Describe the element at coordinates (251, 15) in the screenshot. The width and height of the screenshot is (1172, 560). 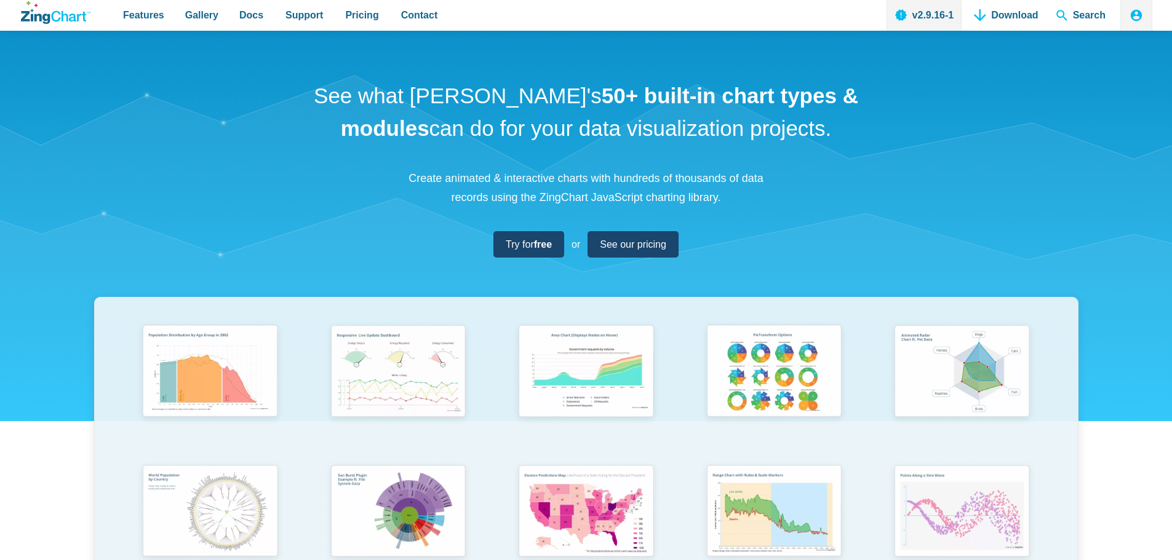
I see `span: Docs` at that location.